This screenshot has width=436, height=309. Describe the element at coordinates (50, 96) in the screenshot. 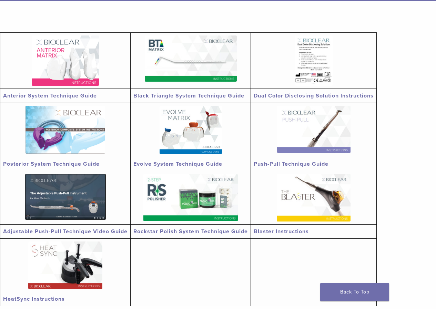

I see `a: Anterior System Technique Guide` at that location.